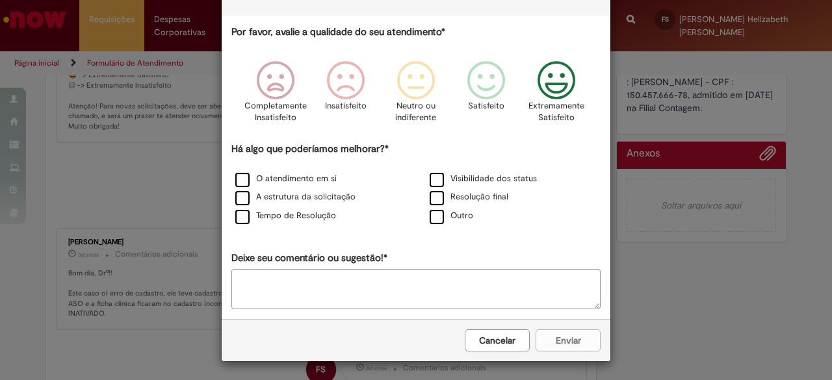  What do you see at coordinates (416, 112) in the screenshot?
I see `p: Neutro ou indiferente` at bounding box center [416, 112].